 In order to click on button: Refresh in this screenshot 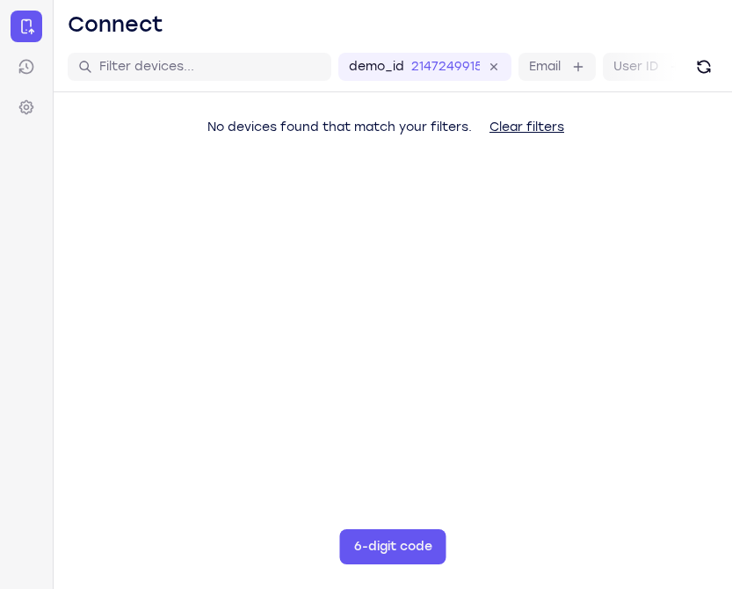, I will do `click(704, 67)`.